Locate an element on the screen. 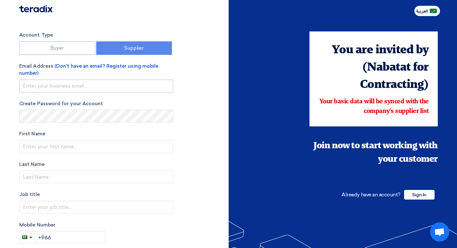  label: First Name is located at coordinates (96, 134).